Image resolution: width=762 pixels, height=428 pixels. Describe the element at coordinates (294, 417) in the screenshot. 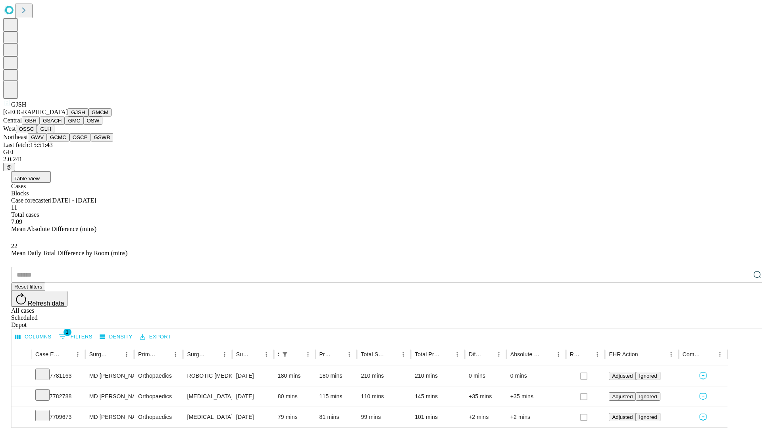

I see `div: 79 mins` at that location.